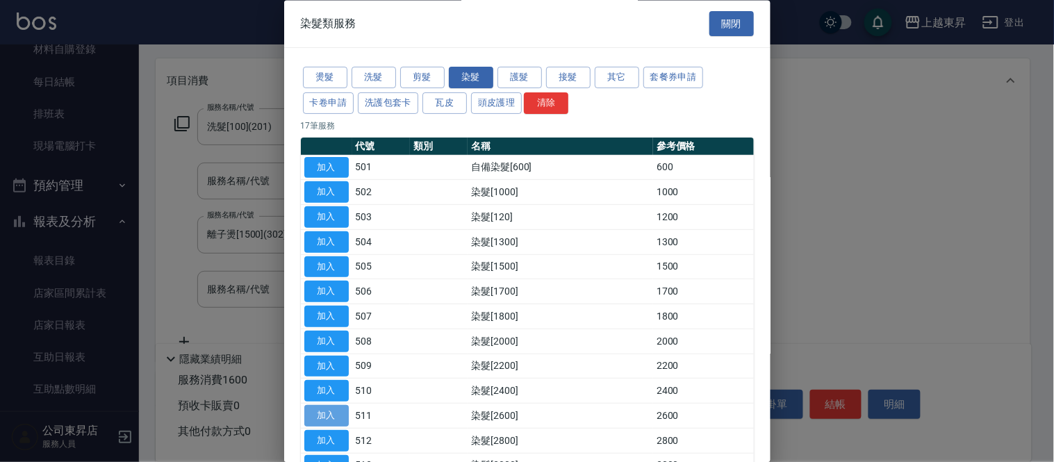 The height and width of the screenshot is (462, 1054). I want to click on th: 參考價格, so click(703, 147).